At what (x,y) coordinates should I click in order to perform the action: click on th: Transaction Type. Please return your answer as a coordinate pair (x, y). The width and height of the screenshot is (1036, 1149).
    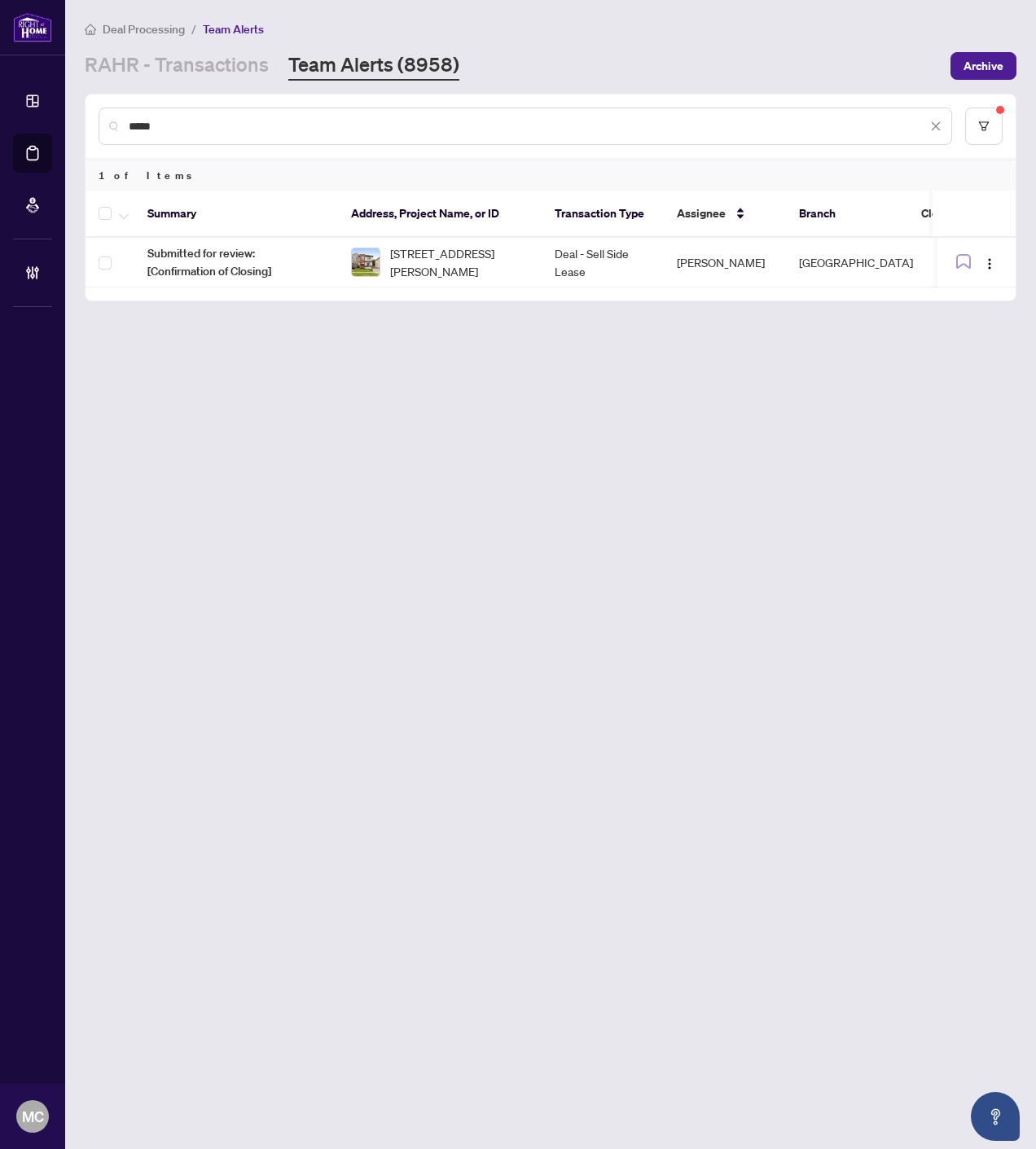
    Looking at the image, I should click on (603, 214).